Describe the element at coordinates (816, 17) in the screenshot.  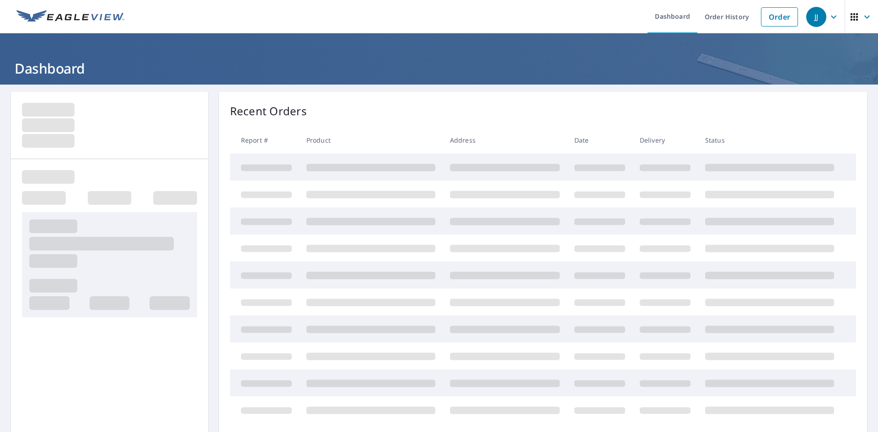
I see `div: JJ` at that location.